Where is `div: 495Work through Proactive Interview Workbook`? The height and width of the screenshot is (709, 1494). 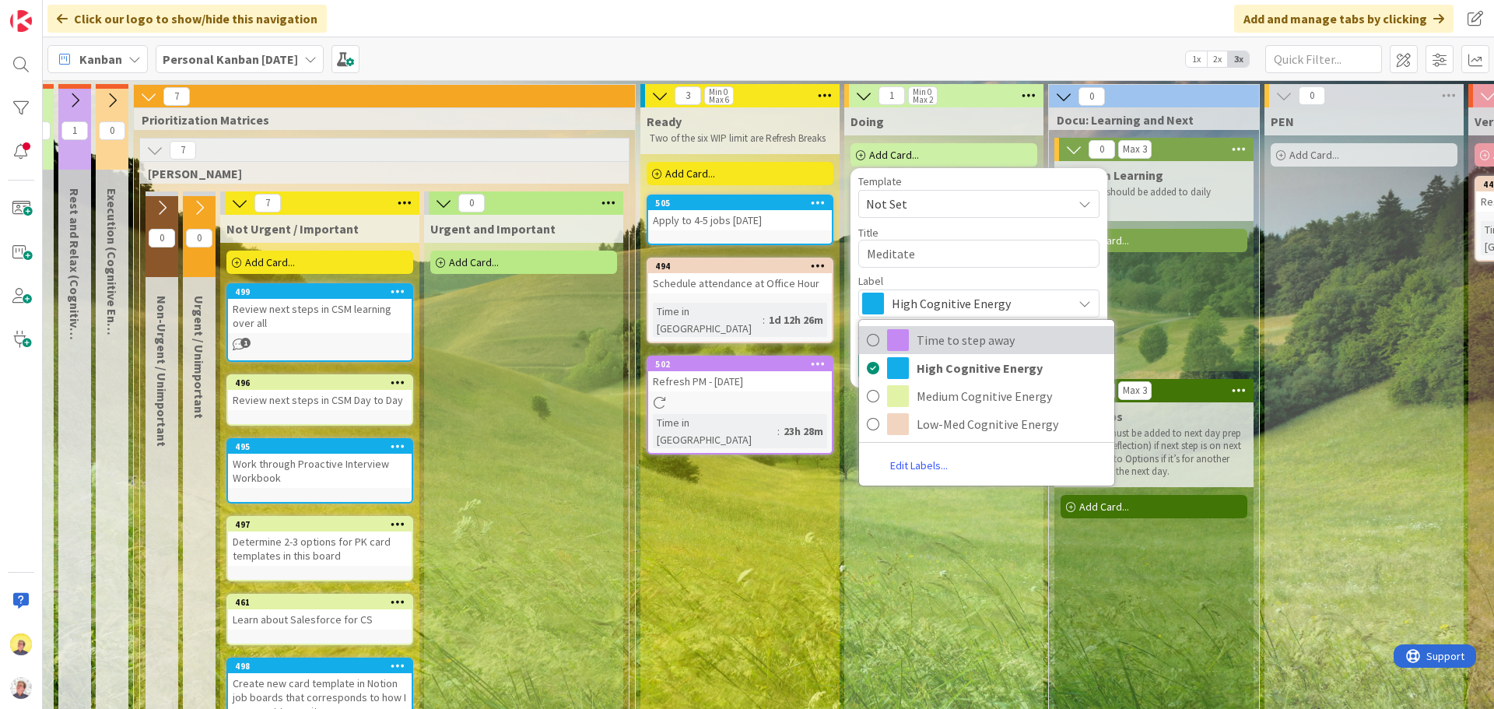 div: 495Work through Proactive Interview Workbook is located at coordinates (320, 464).